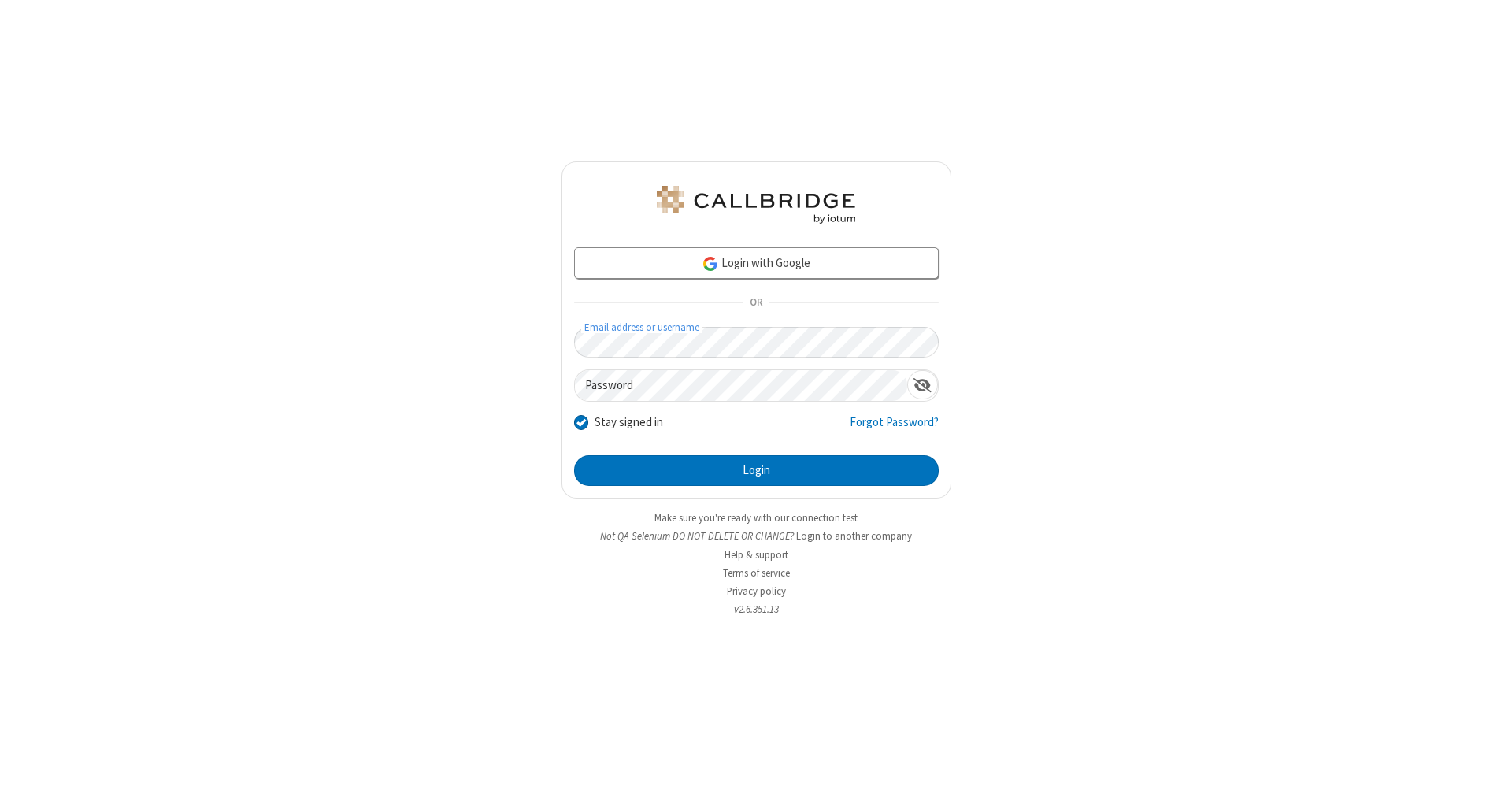 Image resolution: width=1512 pixels, height=790 pixels. I want to click on a: Help & support, so click(756, 554).